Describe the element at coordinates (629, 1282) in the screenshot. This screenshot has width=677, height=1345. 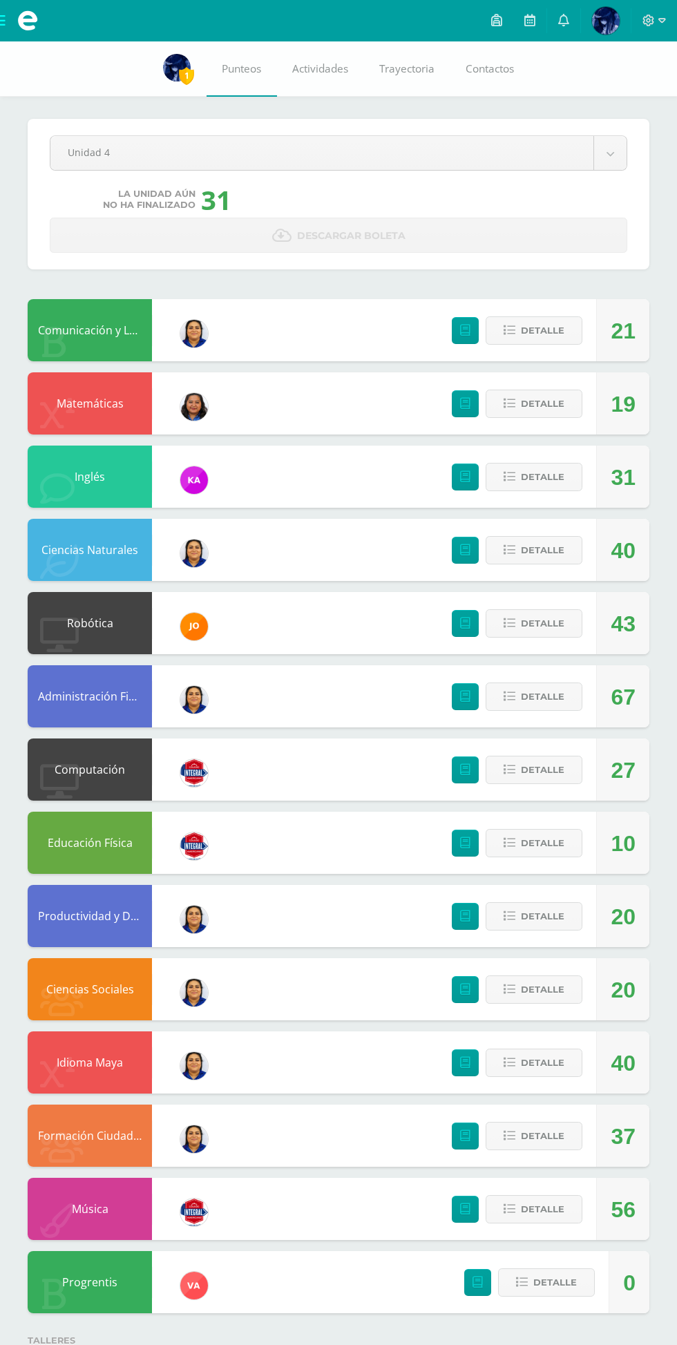
I see `div: 0` at that location.